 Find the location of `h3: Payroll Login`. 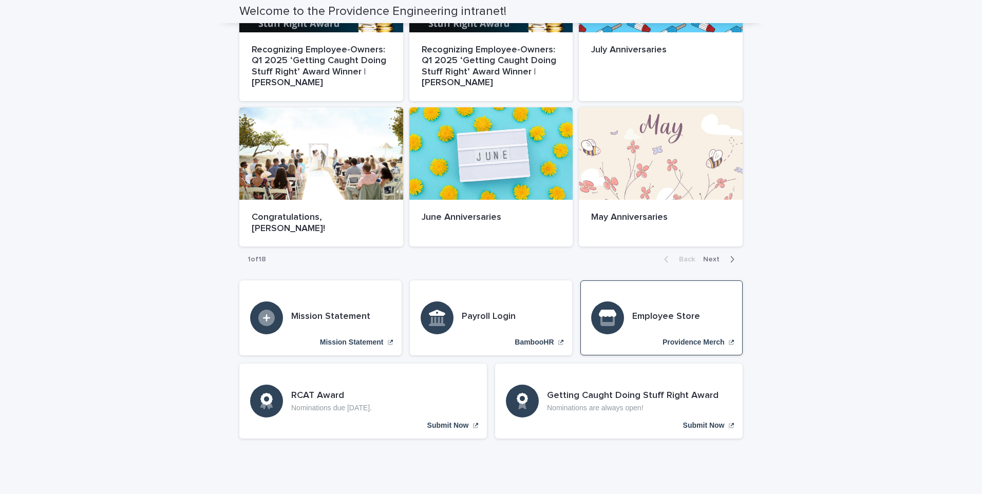

h3: Payroll Login is located at coordinates (488, 317).